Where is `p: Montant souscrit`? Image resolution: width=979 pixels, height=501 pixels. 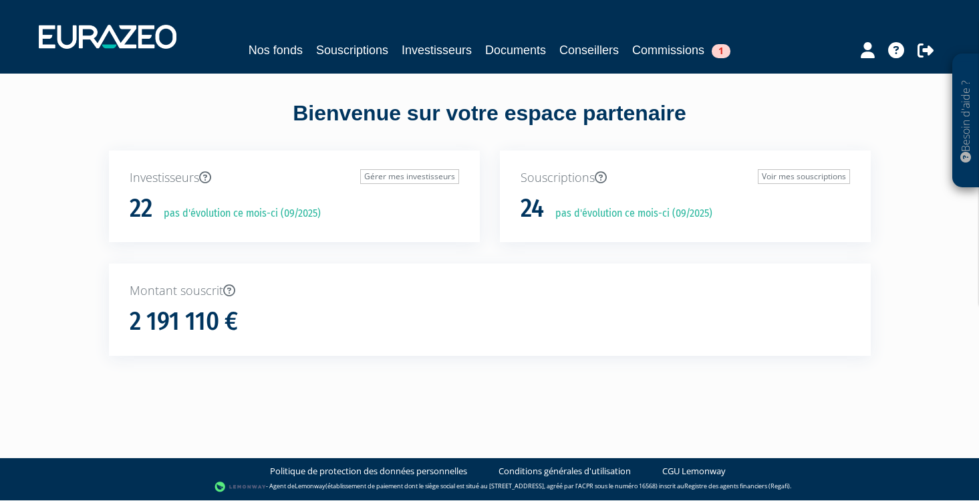
p: Montant souscrit is located at coordinates (490, 291).